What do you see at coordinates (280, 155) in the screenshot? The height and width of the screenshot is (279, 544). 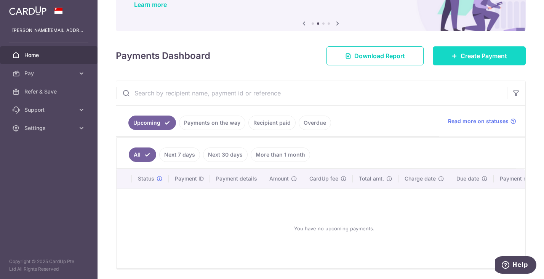 I see `a: More than 1 month` at bounding box center [280, 155].